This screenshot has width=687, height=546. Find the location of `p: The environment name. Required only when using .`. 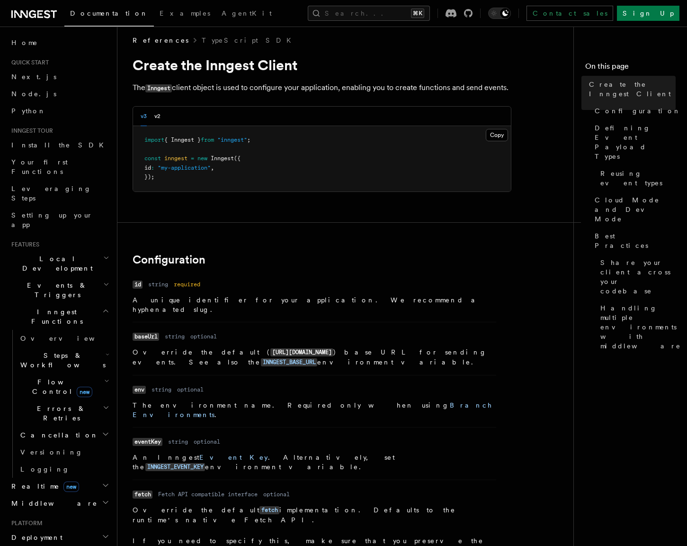

p: The environment name. Required only when using . is located at coordinates (314, 410).